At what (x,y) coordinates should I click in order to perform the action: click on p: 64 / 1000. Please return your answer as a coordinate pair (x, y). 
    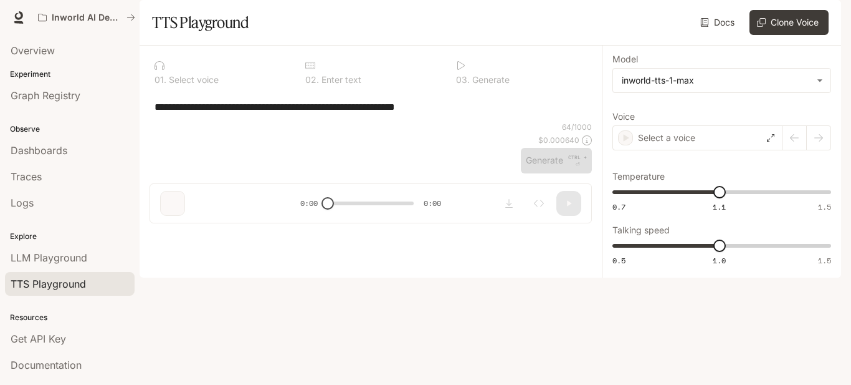
    Looking at the image, I should click on (577, 127).